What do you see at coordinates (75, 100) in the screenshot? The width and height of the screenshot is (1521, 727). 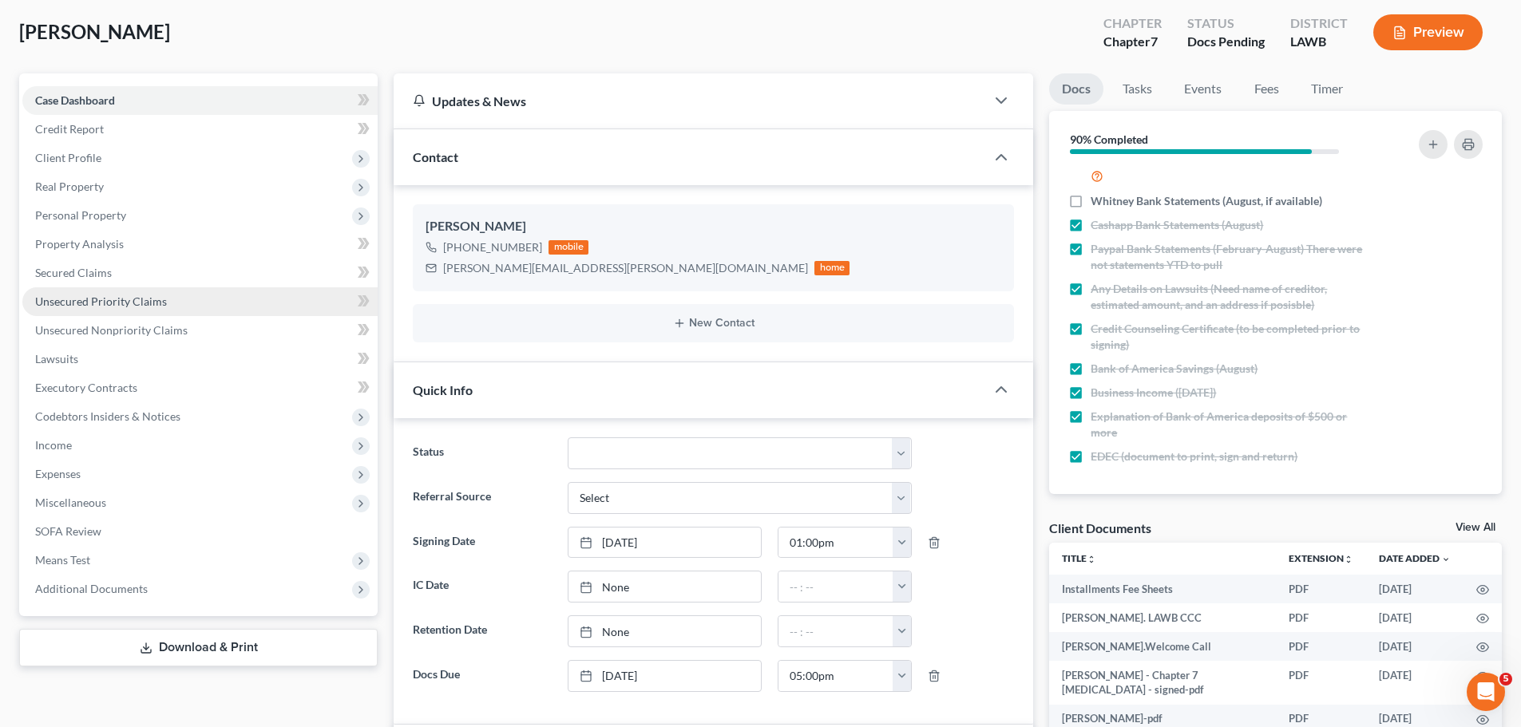 I see `span: Case Dashboard` at bounding box center [75, 100].